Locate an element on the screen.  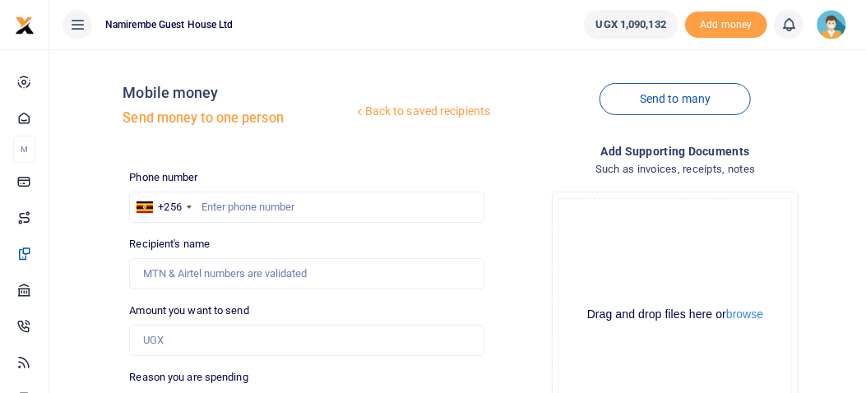
img: logo-small is located at coordinates (25, 26).